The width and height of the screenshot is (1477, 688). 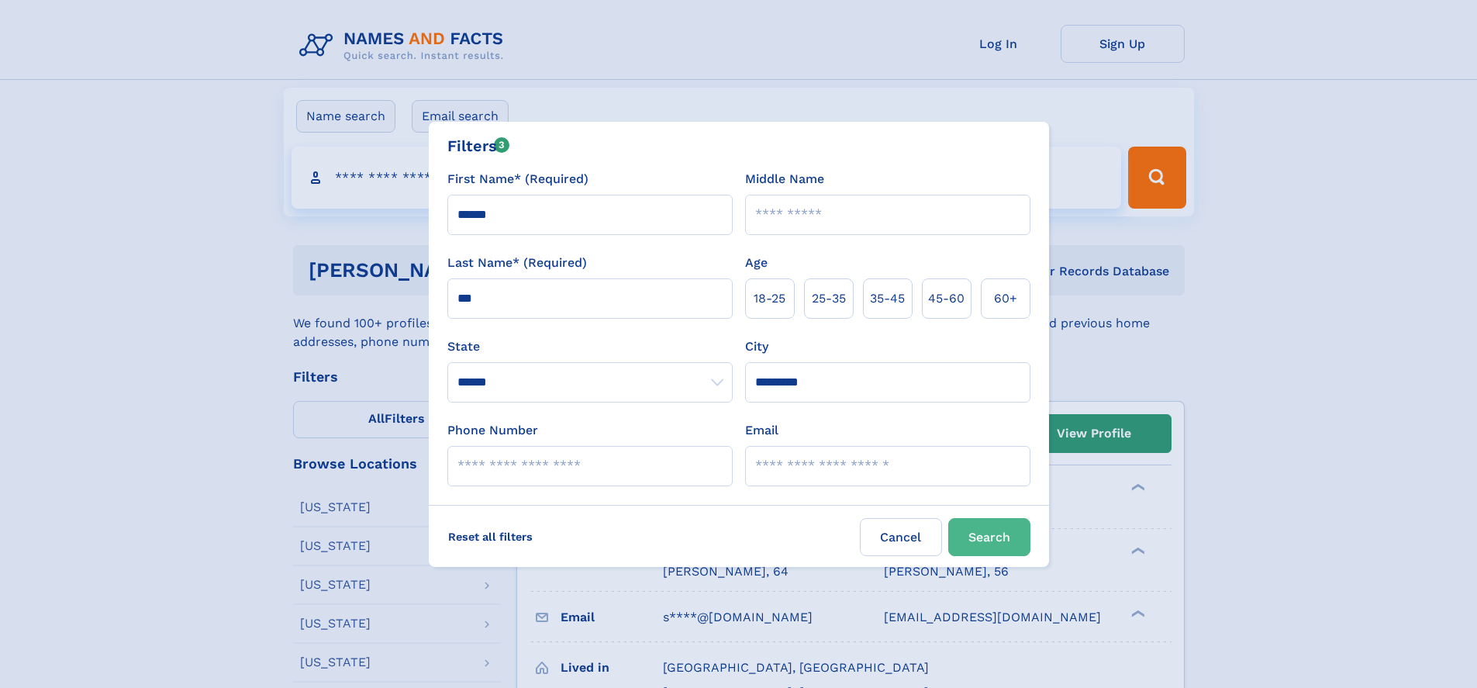 I want to click on label: Middle Name, so click(x=785, y=179).